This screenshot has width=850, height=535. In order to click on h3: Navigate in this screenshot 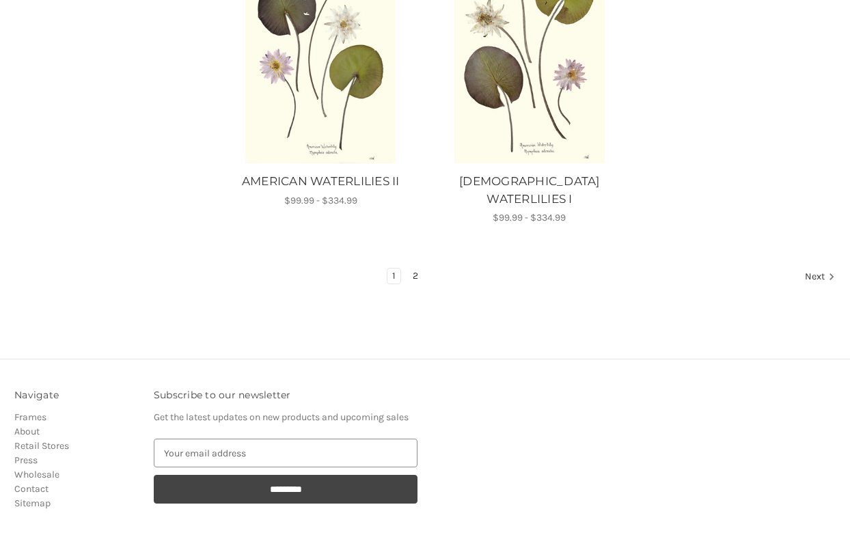, I will do `click(77, 395)`.